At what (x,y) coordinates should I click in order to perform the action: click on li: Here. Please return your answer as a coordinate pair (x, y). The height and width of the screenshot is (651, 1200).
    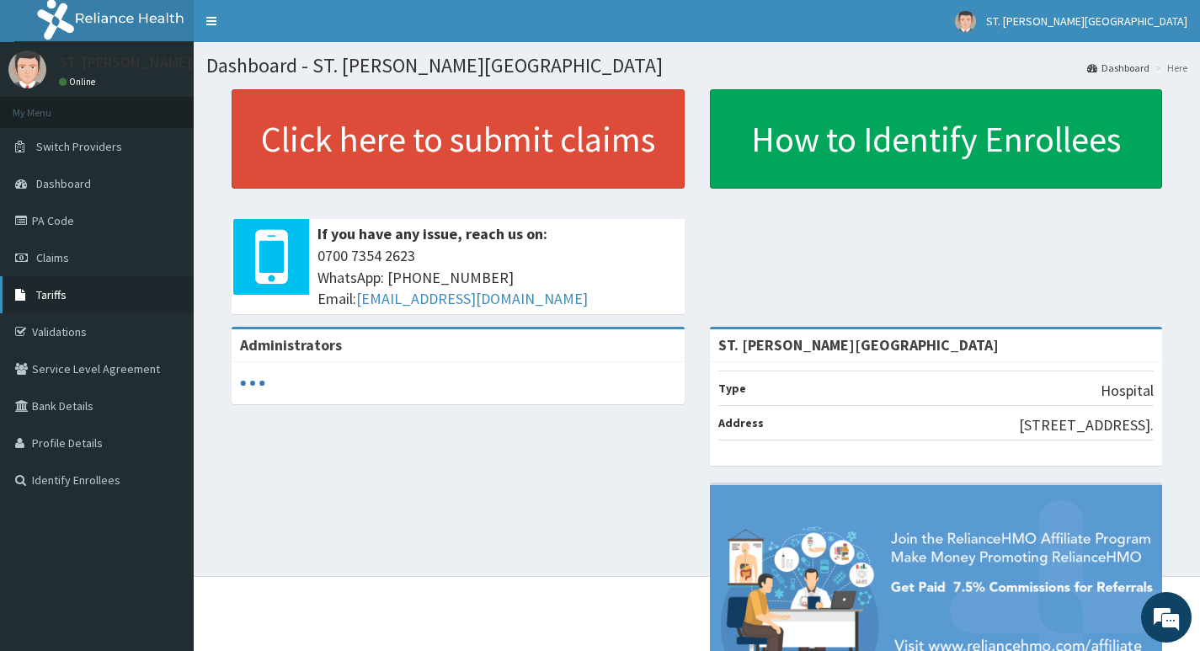
    Looking at the image, I should click on (1169, 67).